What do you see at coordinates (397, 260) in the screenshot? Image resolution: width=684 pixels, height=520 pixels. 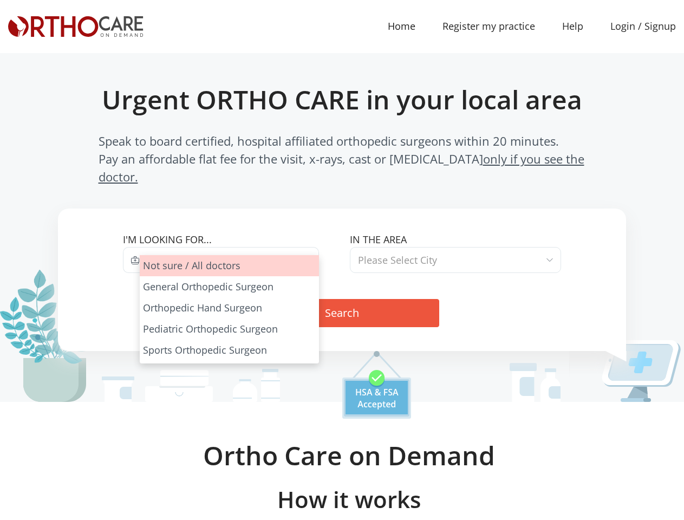 I see `span: Please Select City` at bounding box center [397, 260].